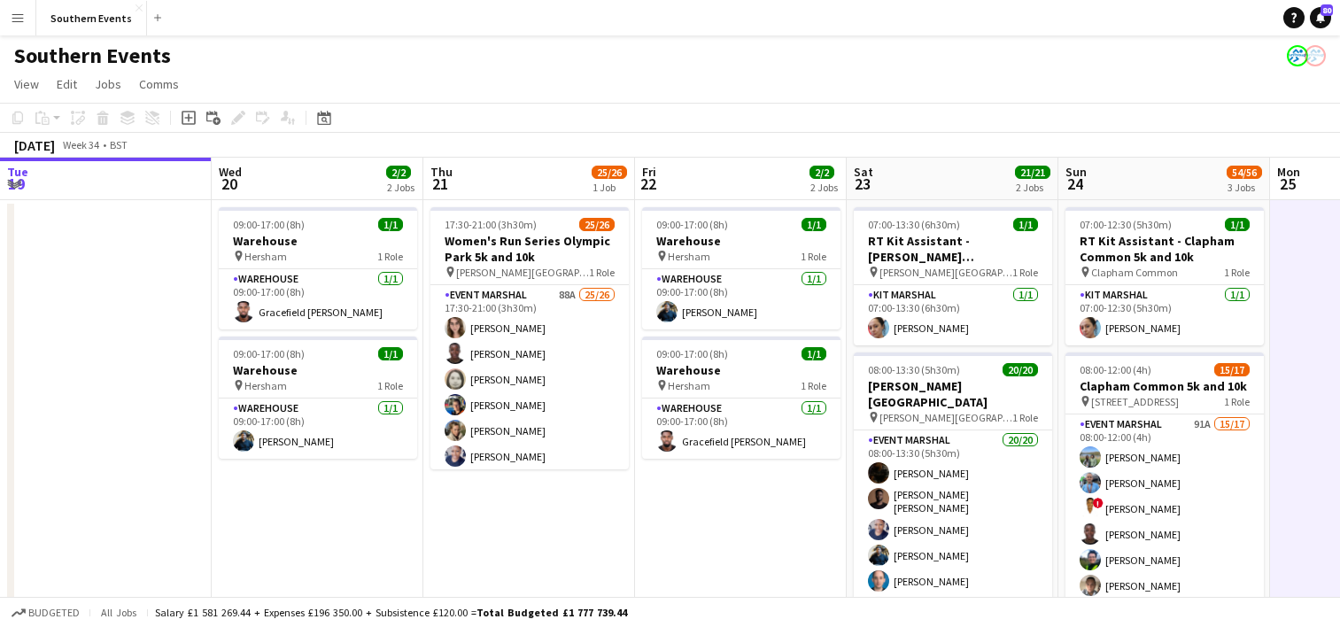  Describe the element at coordinates (45, 613) in the screenshot. I see `button: Budgeted` at that location.